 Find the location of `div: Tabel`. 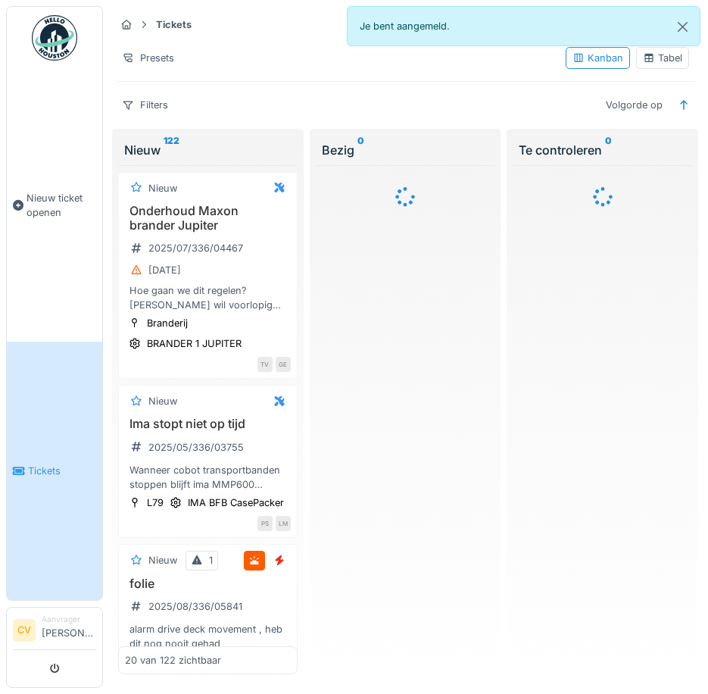

div: Tabel is located at coordinates (663, 58).